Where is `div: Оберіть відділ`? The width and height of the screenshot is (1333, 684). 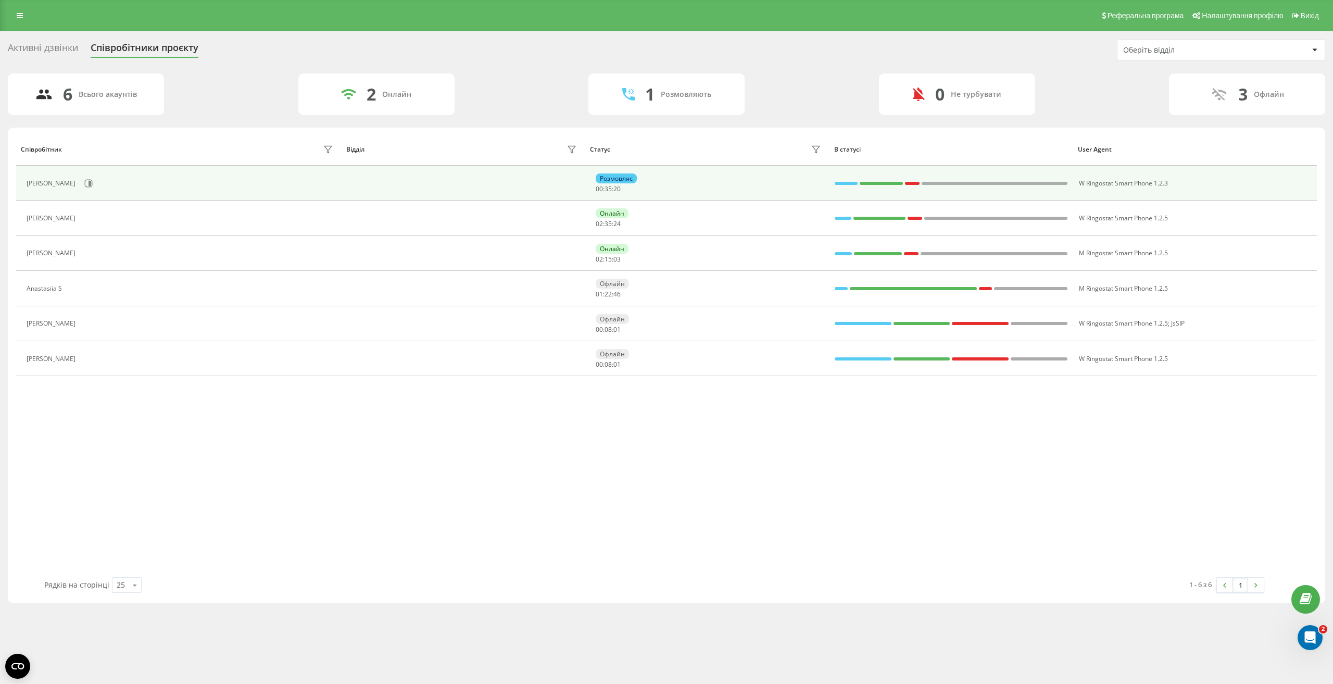
div: Оберіть відділ is located at coordinates (1186, 50).